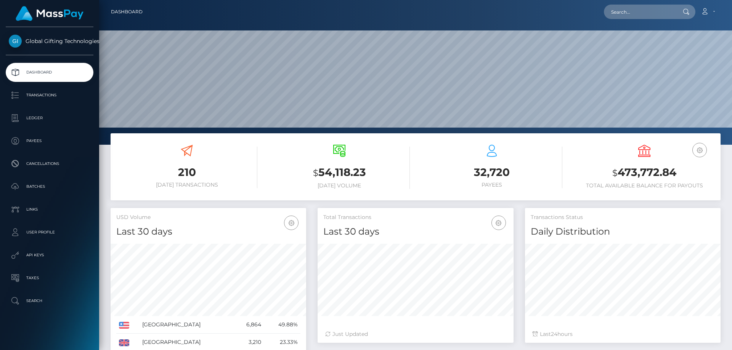 This screenshot has height=350, width=732. I want to click on img: GB.png, so click(124, 343).